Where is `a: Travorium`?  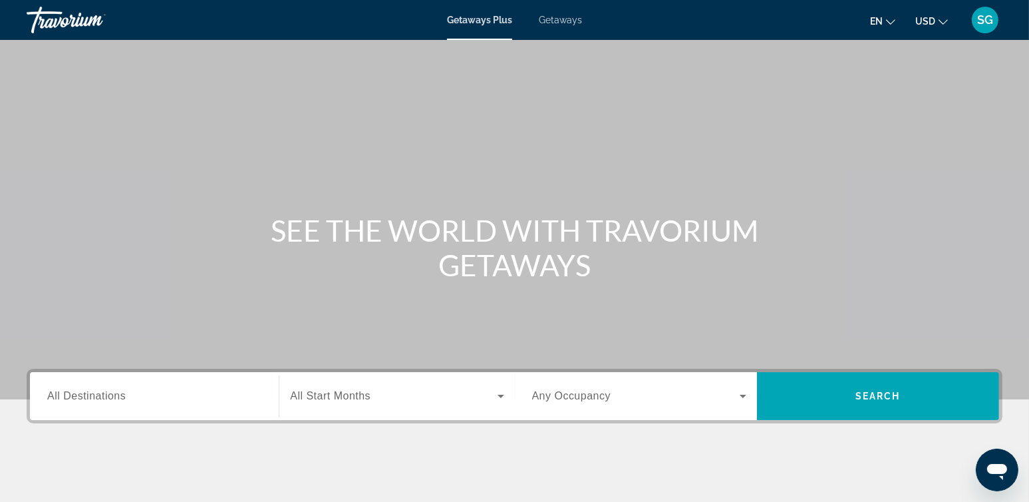
a: Travorium is located at coordinates (93, 20).